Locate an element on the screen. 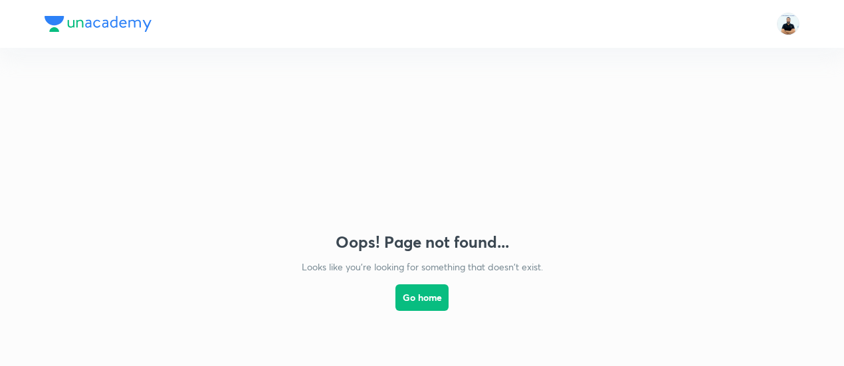 The image size is (844, 366). img: Company Logo is located at coordinates (98, 24).